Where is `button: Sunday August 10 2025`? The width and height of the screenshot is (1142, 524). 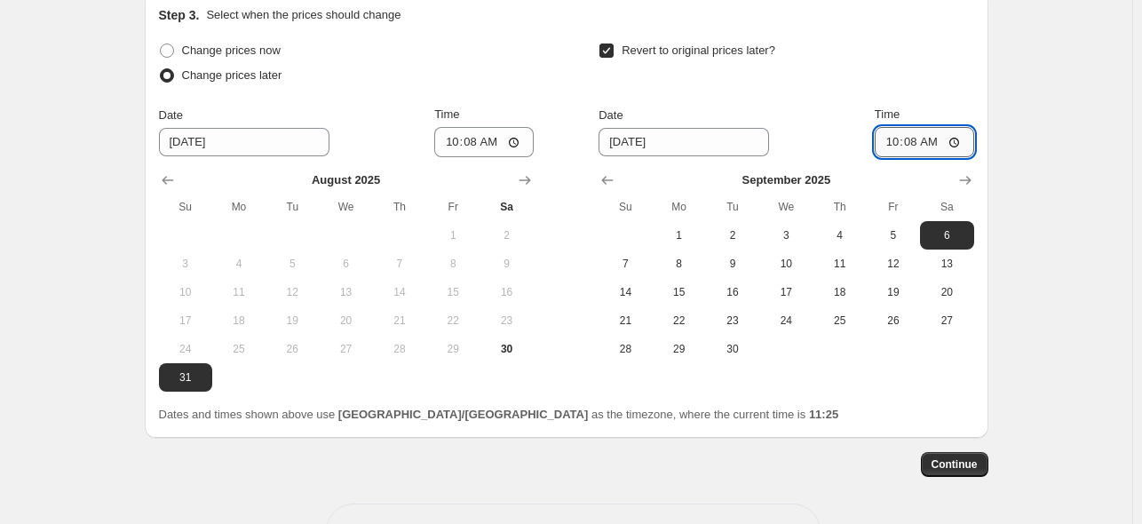 button: Sunday August 10 2025 is located at coordinates (186, 292).